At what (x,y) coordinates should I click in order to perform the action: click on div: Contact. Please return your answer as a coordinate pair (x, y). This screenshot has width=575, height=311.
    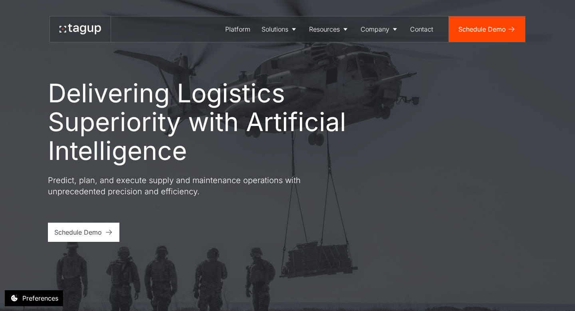
    Looking at the image, I should click on (421, 29).